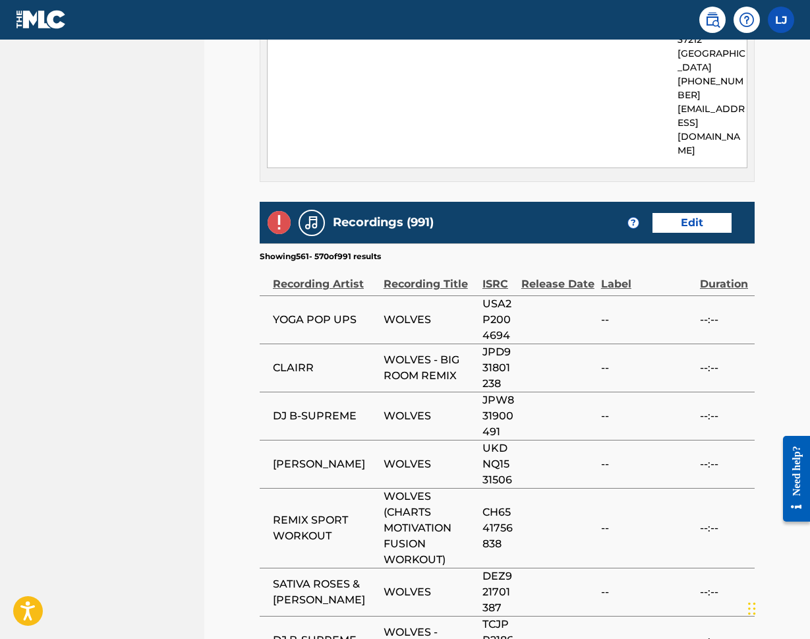  What do you see at coordinates (647, 277) in the screenshot?
I see `div: Label` at bounding box center [647, 277].